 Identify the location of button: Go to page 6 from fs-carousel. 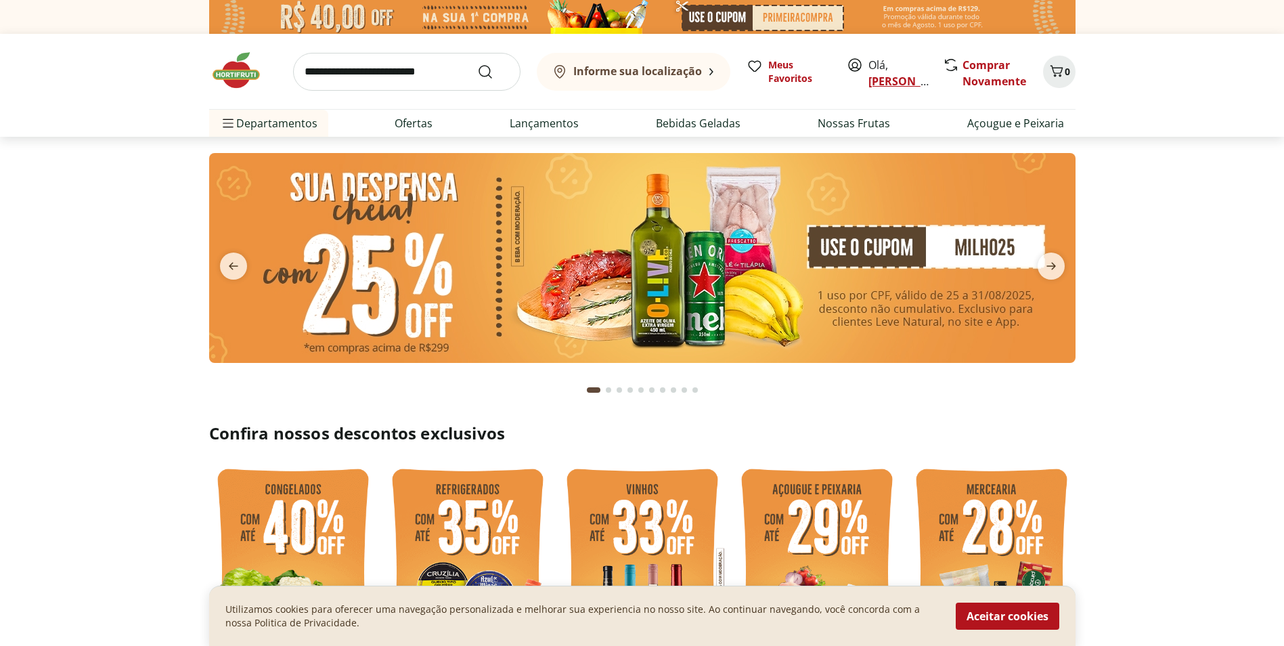
(652, 390).